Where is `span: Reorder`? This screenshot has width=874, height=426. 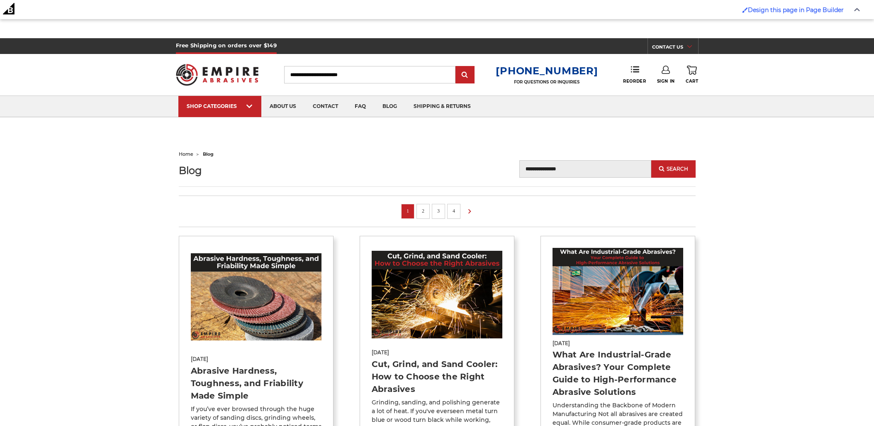
span: Reorder is located at coordinates (634, 81).